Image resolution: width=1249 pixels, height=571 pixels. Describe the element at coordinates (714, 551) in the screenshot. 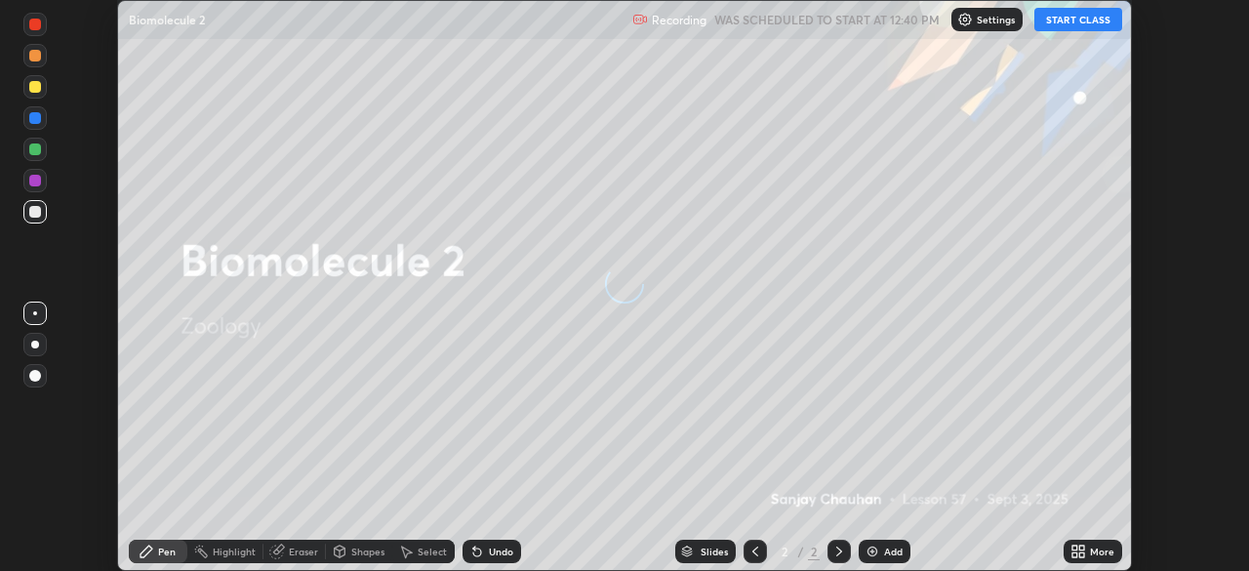

I see `div: Slides` at that location.